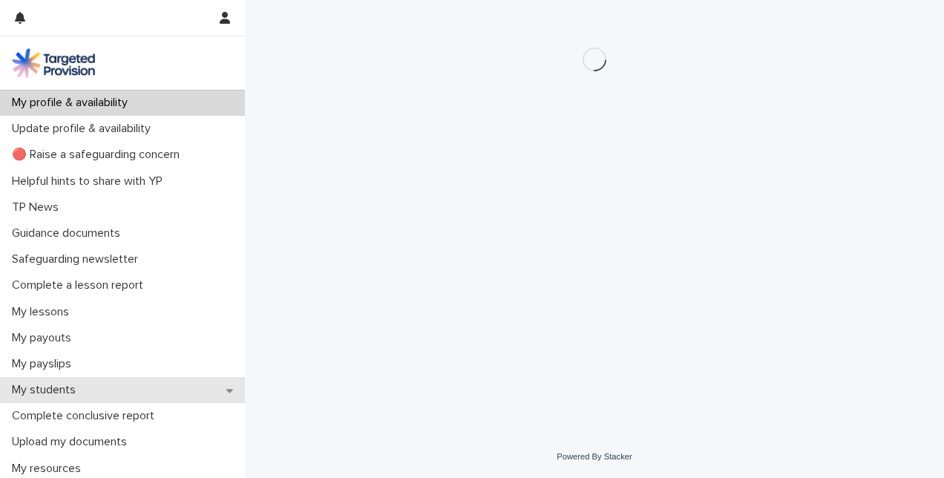 This screenshot has height=478, width=944. Describe the element at coordinates (47, 390) in the screenshot. I see `p: My students` at that location.